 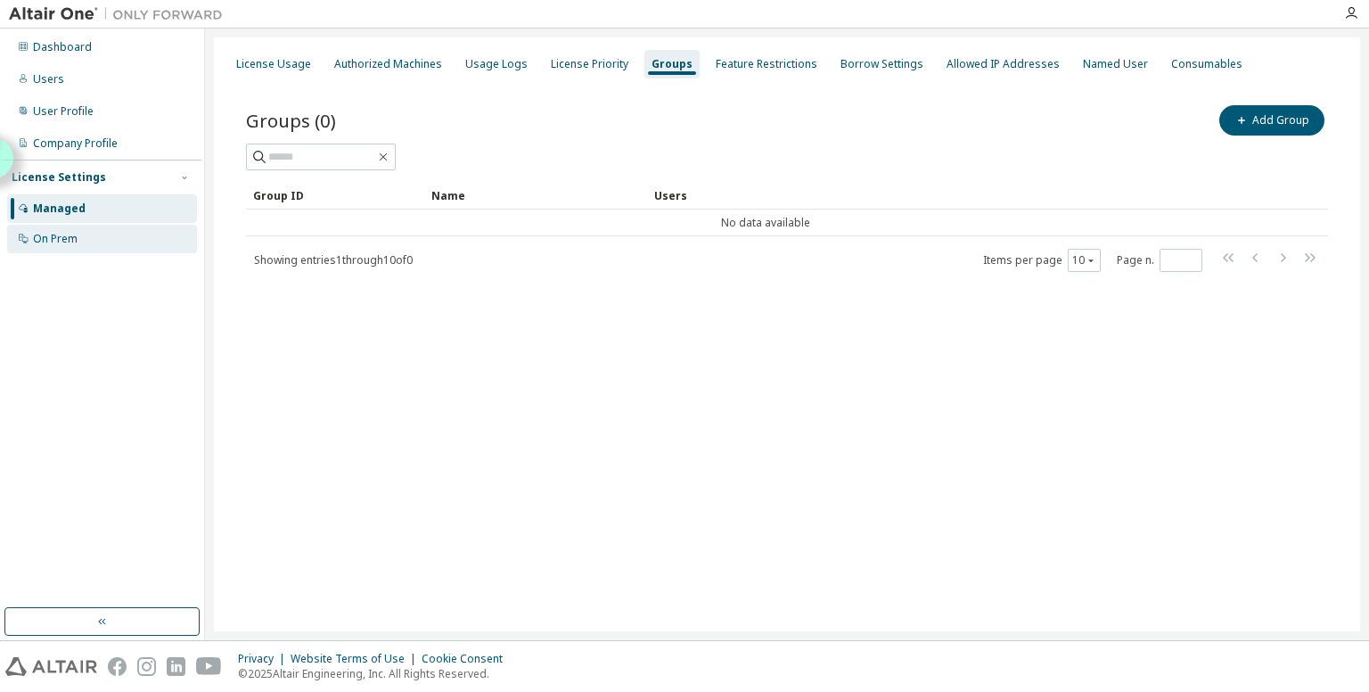 I want to click on div: User Profile, so click(x=63, y=111).